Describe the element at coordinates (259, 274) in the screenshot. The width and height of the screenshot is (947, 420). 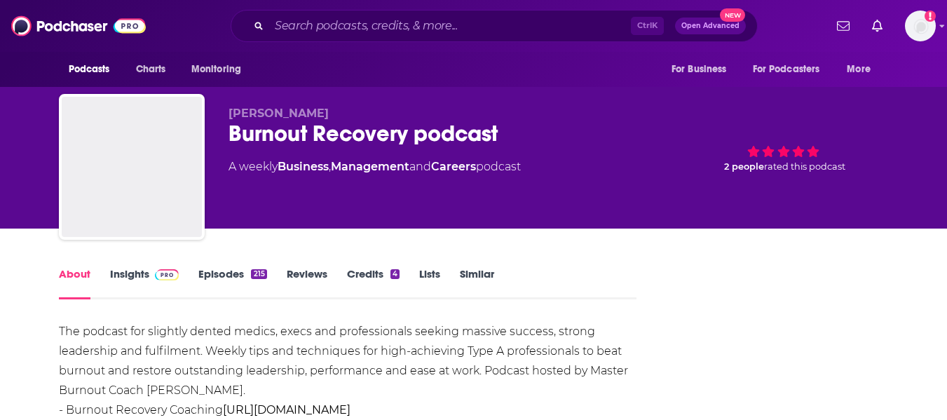
I see `div: 215` at that location.